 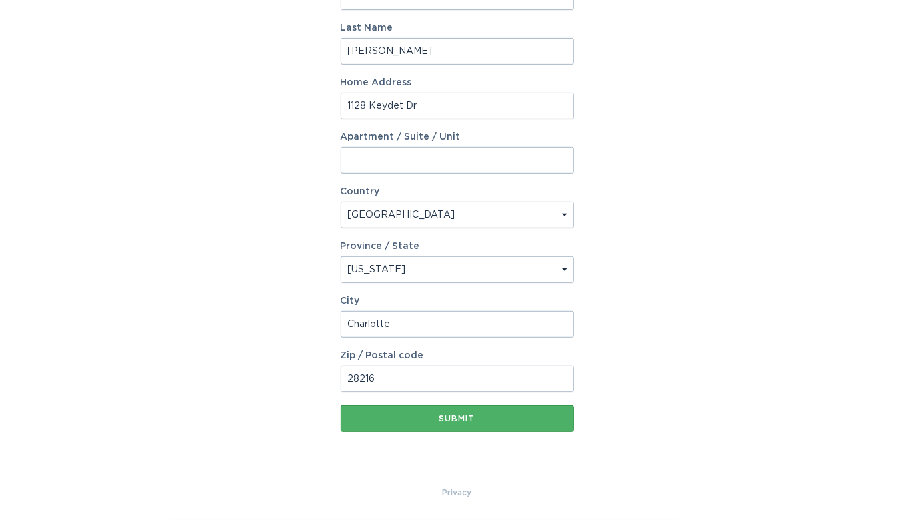 What do you see at coordinates (457, 419) in the screenshot?
I see `div: Submit` at bounding box center [457, 419].